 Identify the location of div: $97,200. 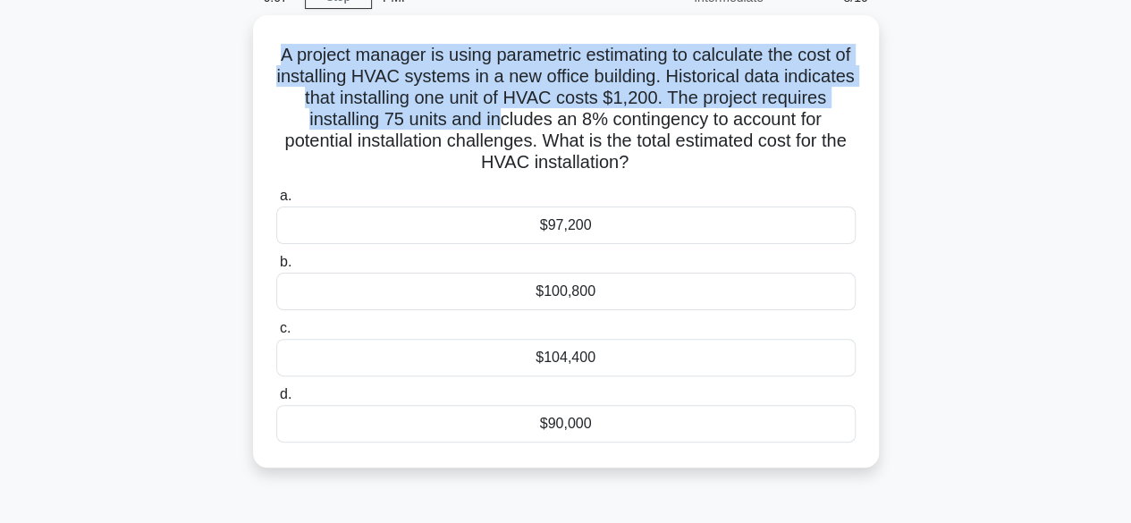
(566, 225).